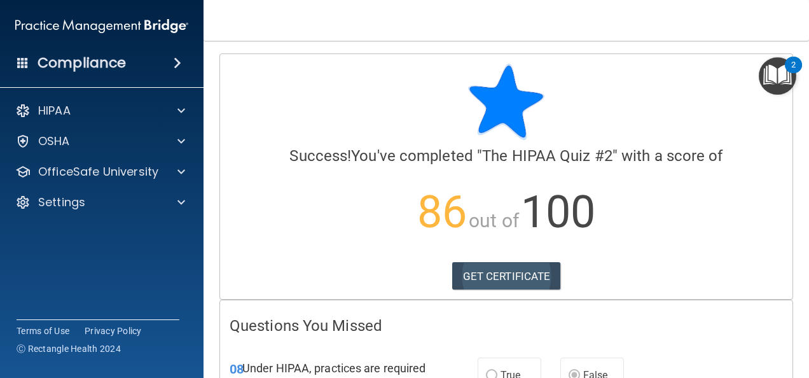  I want to click on a: HIPAA, so click(100, 111).